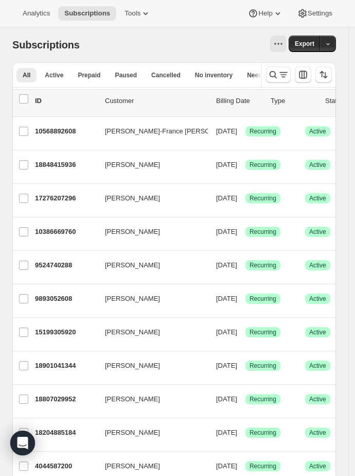 This screenshot has height=476, width=355. Describe the element at coordinates (138, 13) in the screenshot. I see `button: Tools` at that location.